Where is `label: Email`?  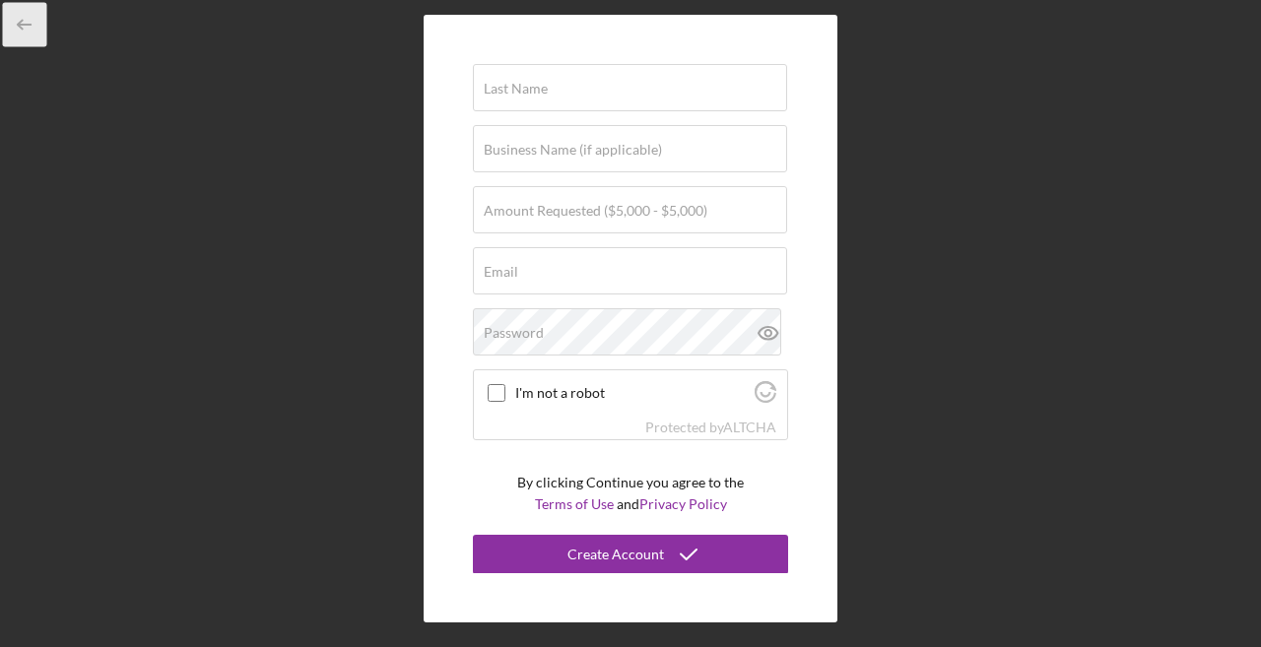 label: Email is located at coordinates (500, 272).